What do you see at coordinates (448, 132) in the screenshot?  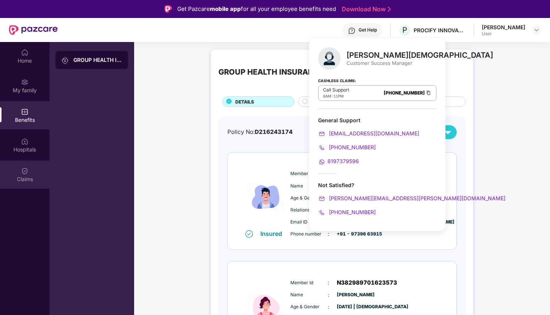 I see `img: svg+xml;base64,PHN2ZyB4bWxucz0iaHR0cDovL3d3dy53My5vcmcvMjAwMC9zdmciIHZpZXdCb3g9IjAgMCAyNCAyNCIgd2...` at bounding box center [448, 132].